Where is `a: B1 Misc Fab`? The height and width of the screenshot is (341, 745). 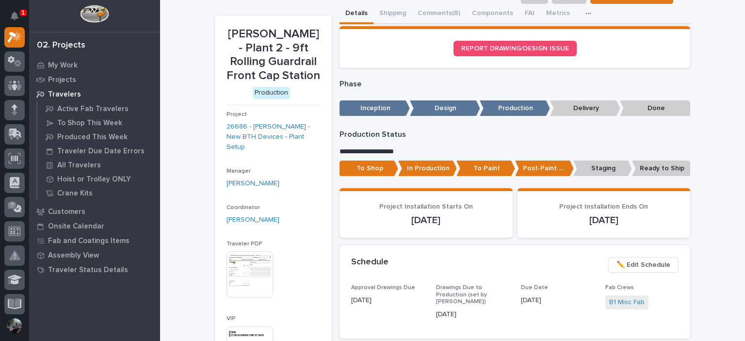
a: B1 Misc Fab is located at coordinates (627, 302).